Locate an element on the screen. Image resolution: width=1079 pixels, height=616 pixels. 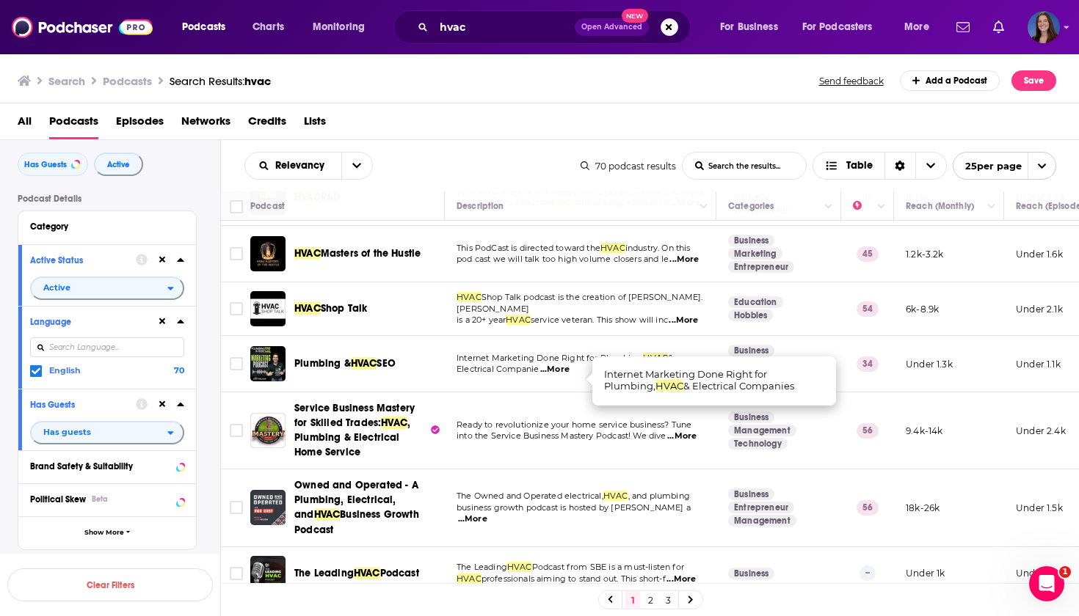
span: Logged in as emmadonovan is located at coordinates (1044, 27).